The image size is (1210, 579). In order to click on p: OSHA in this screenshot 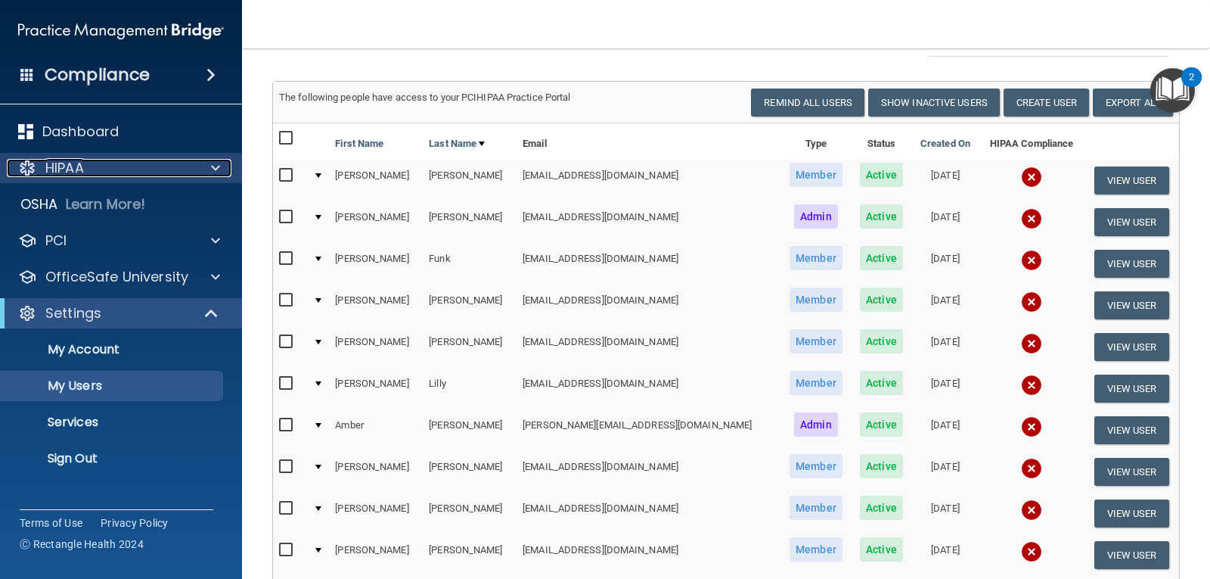, I will do `click(39, 204)`.